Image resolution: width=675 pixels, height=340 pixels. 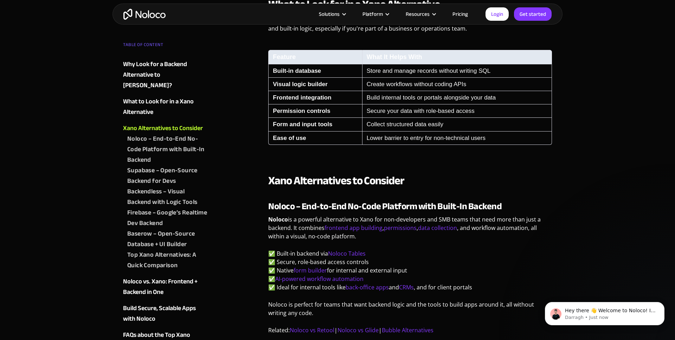 What do you see at coordinates (168, 239) in the screenshot?
I see `a: Baserow – Open-Source Database + UI Builder` at bounding box center [168, 239].